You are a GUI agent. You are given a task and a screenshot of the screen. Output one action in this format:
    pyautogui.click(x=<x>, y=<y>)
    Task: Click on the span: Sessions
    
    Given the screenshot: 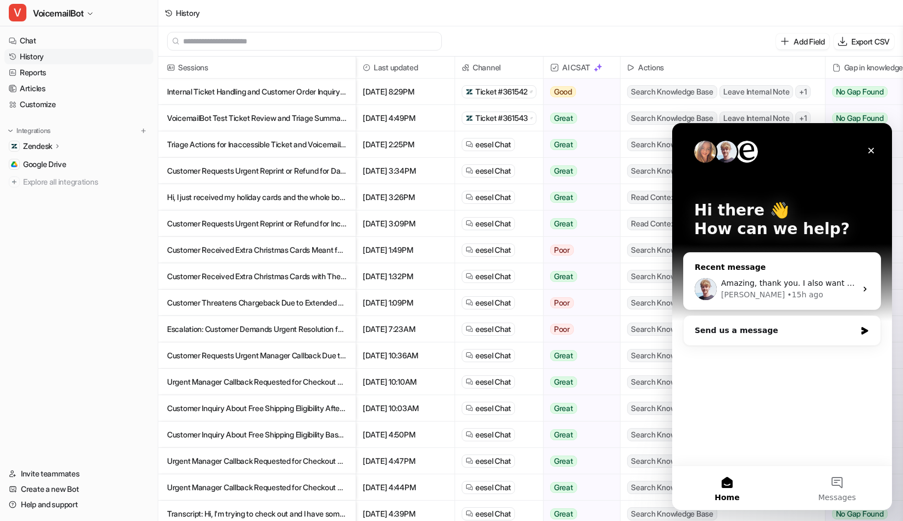 What is the action you would take?
    pyautogui.click(x=257, y=68)
    